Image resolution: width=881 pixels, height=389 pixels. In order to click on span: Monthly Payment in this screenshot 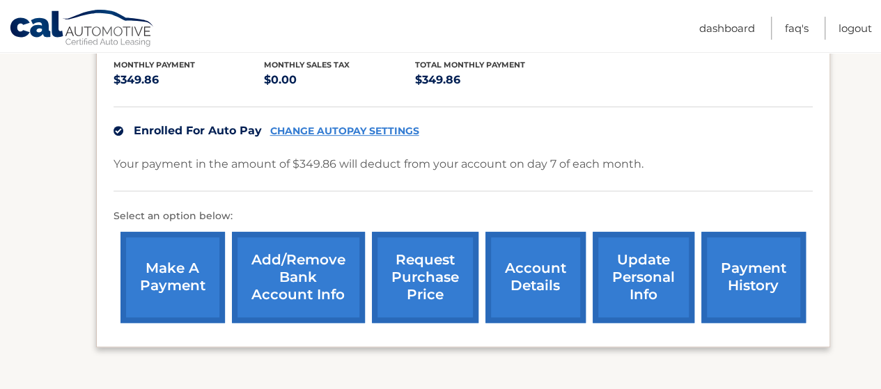, I will do `click(154, 65)`.